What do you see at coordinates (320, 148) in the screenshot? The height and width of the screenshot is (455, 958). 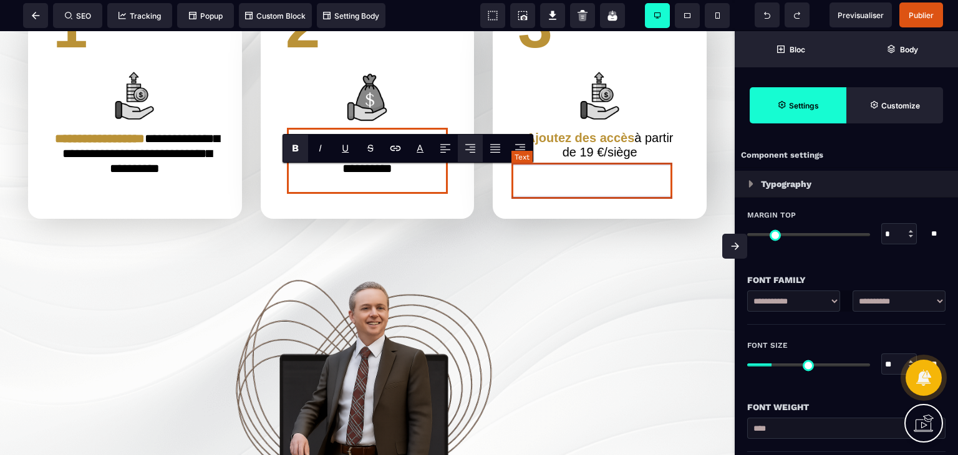 I see `span: Italic` at bounding box center [320, 148].